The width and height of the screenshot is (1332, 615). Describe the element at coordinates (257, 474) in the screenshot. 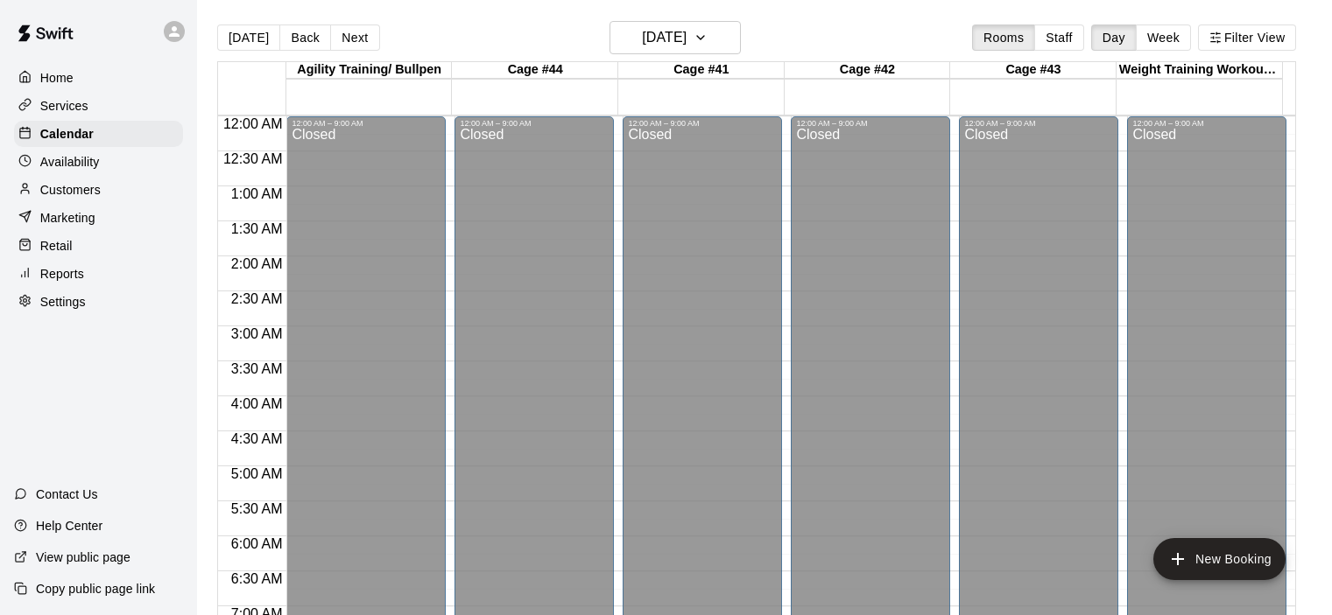

I see `span: 5:00 AM` at that location.